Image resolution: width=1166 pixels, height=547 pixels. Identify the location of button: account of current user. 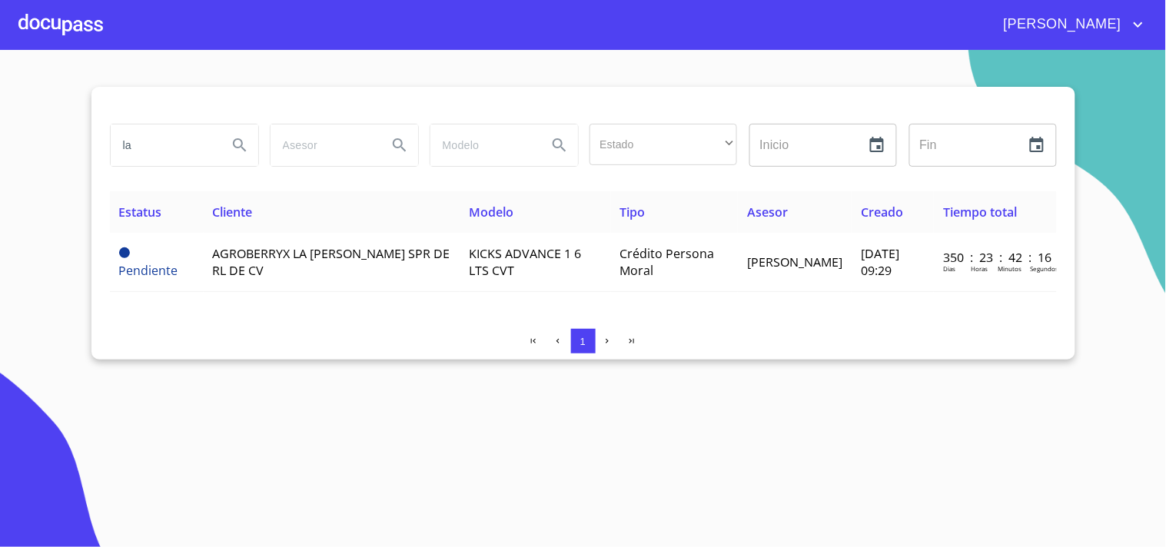
(1070, 25).